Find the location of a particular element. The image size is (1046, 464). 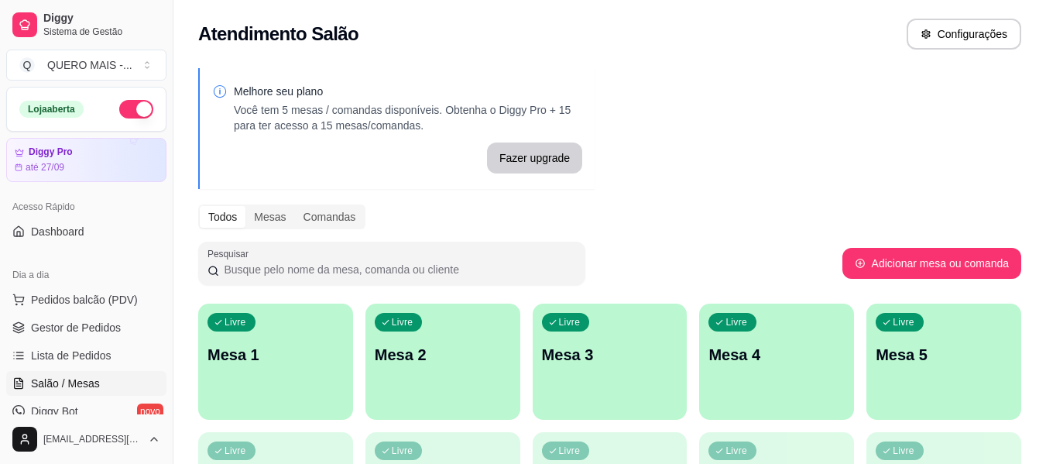

a: Lista de Pedidos is located at coordinates (86, 355).